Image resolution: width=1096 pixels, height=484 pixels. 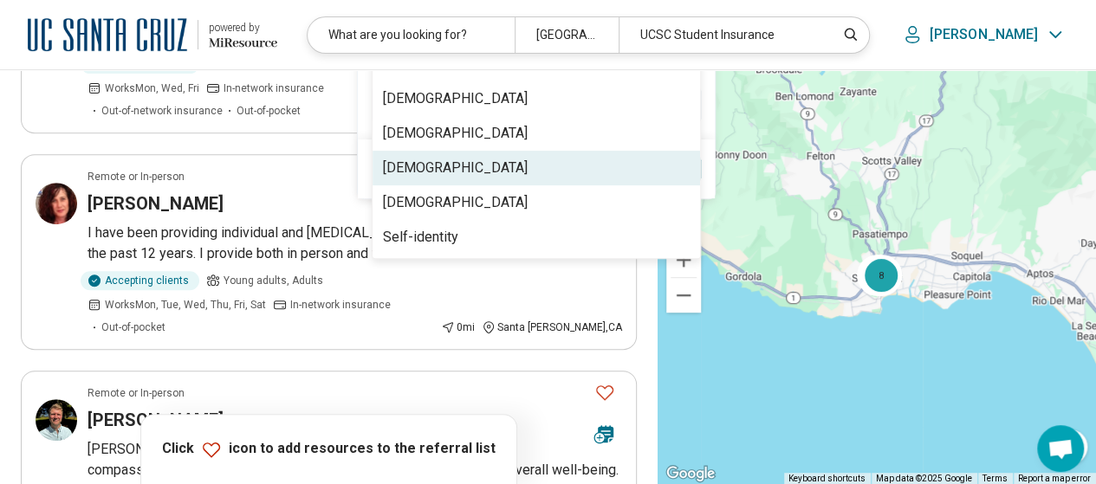 I want to click on a: Report a map error, so click(x=1055, y=478).